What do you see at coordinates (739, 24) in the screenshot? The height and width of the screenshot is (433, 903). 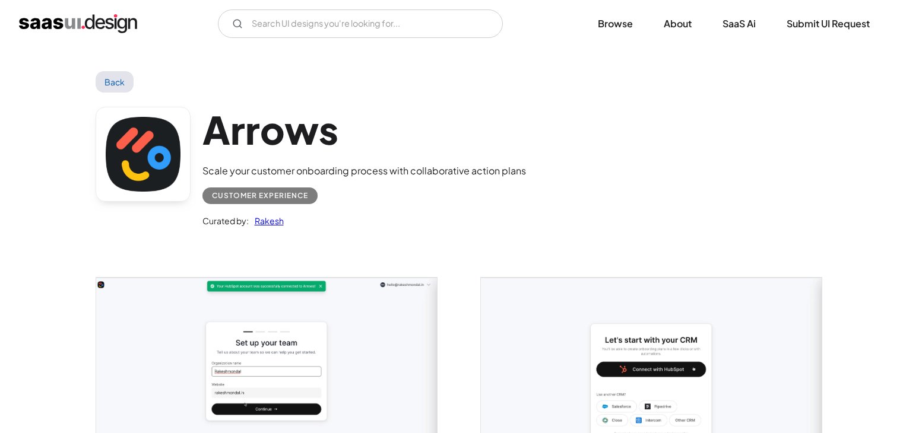 I see `a: SaaS Ai` at bounding box center [739, 24].